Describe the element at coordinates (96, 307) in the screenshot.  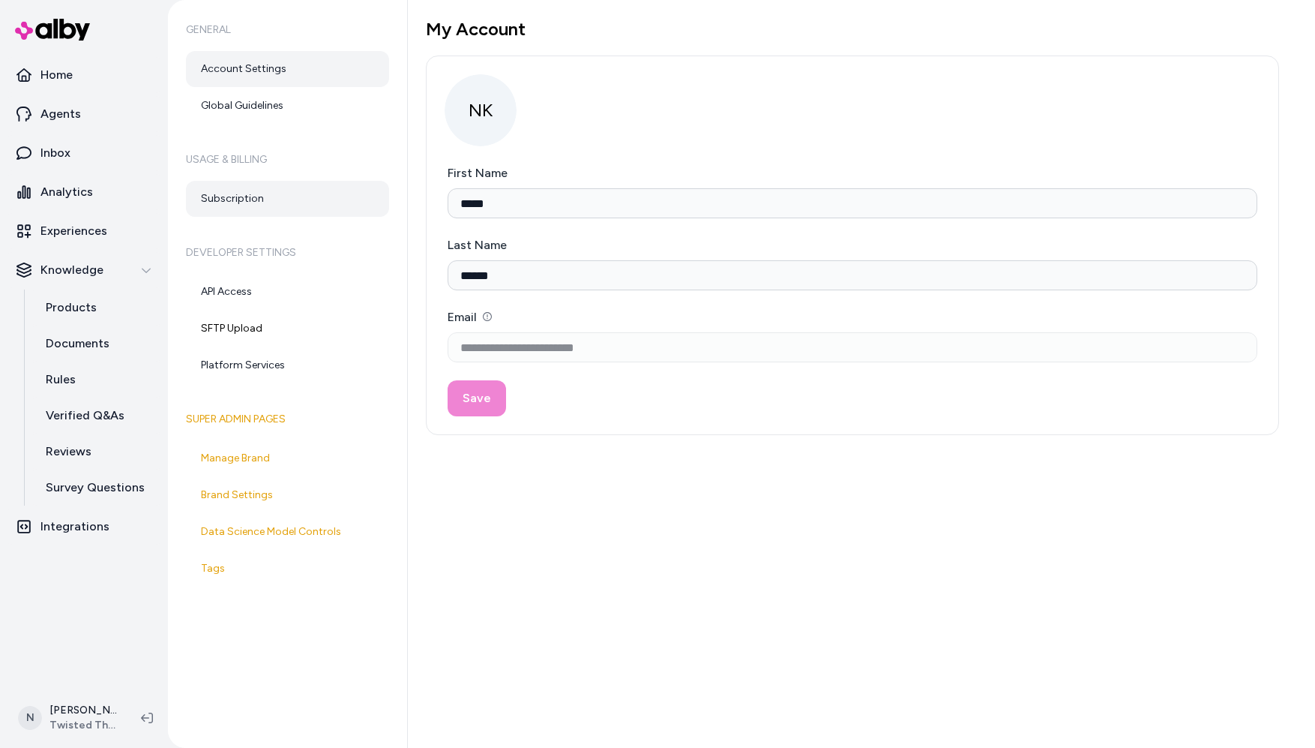
I see `a: Products` at that location.